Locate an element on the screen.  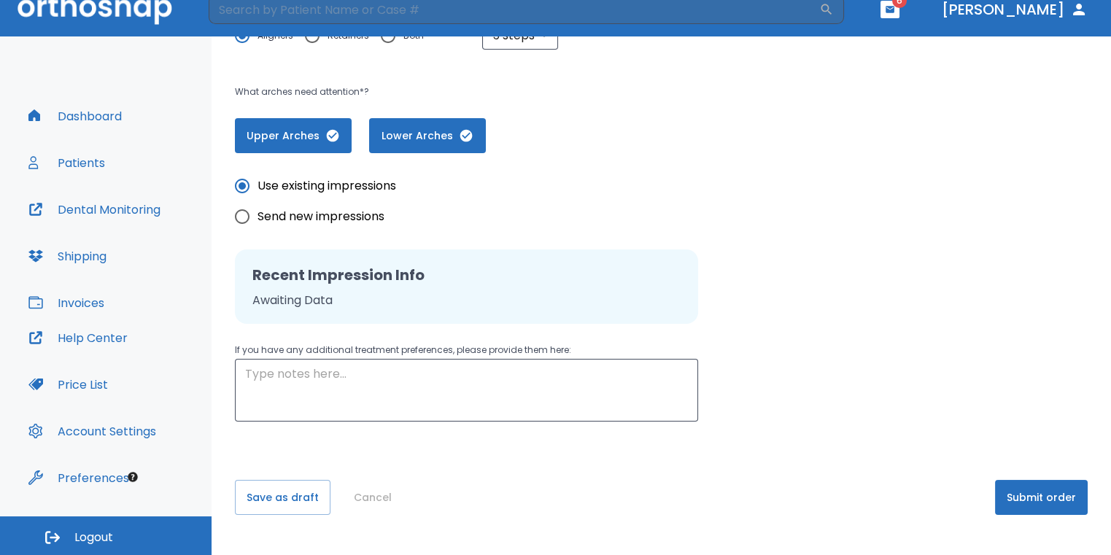
button: Invoices is located at coordinates (66, 303).